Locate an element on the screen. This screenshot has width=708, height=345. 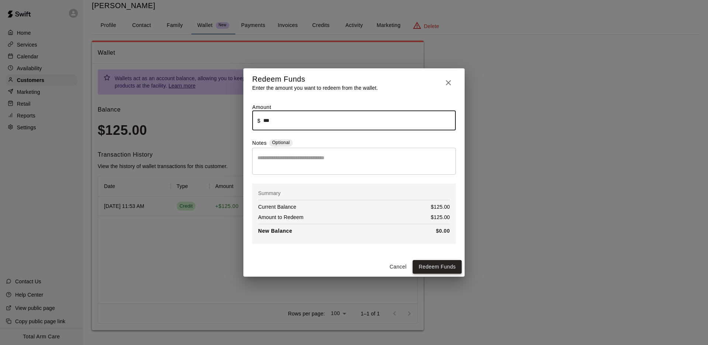
p: Current Balance is located at coordinates (277, 207).